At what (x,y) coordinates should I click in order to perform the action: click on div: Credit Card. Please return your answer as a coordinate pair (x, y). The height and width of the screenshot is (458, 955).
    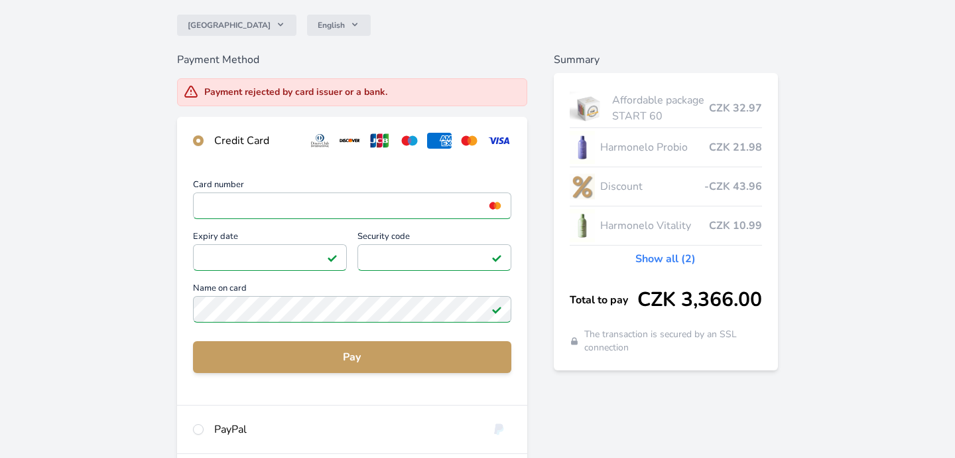
    Looking at the image, I should click on (256, 141).